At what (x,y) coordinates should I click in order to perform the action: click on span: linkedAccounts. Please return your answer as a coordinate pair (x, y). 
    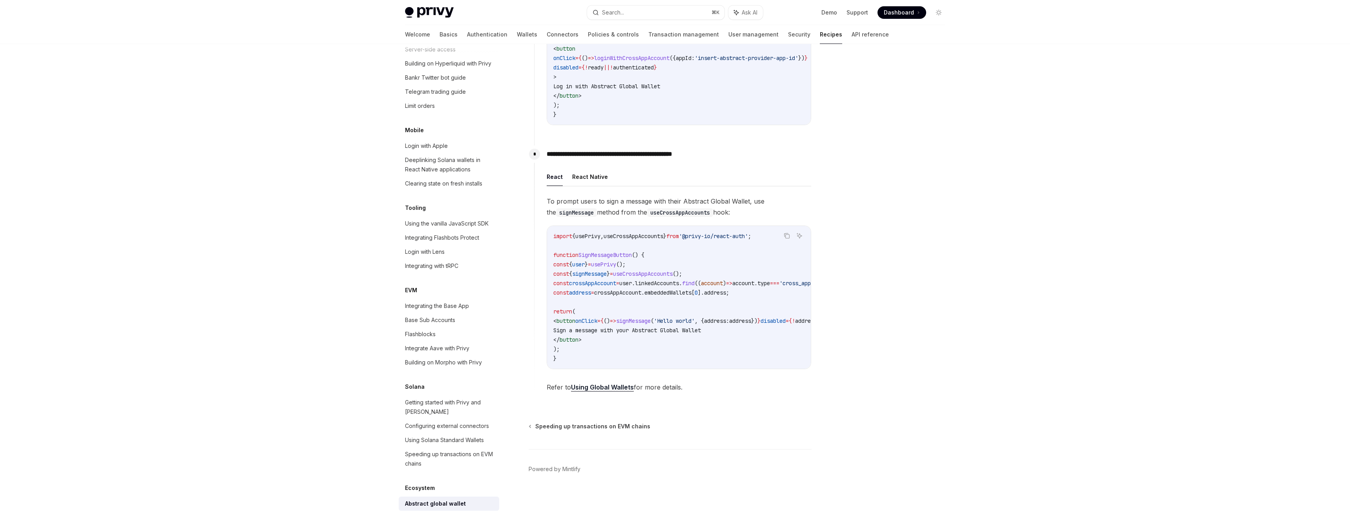
    Looking at the image, I should click on (657, 283).